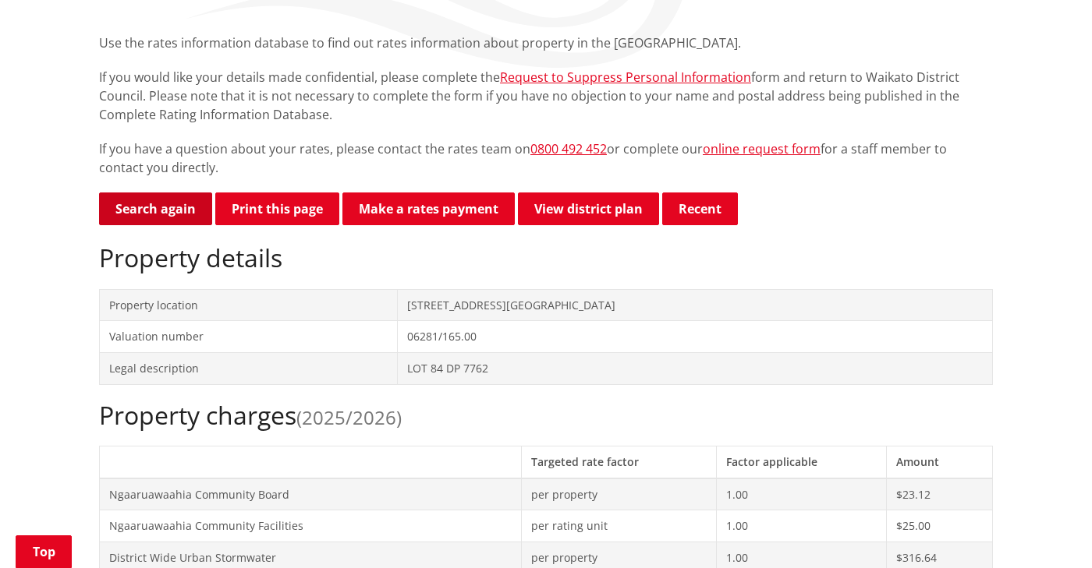  Describe the element at coordinates (694, 368) in the screenshot. I see `td: LOT 84 DP 7762` at that location.